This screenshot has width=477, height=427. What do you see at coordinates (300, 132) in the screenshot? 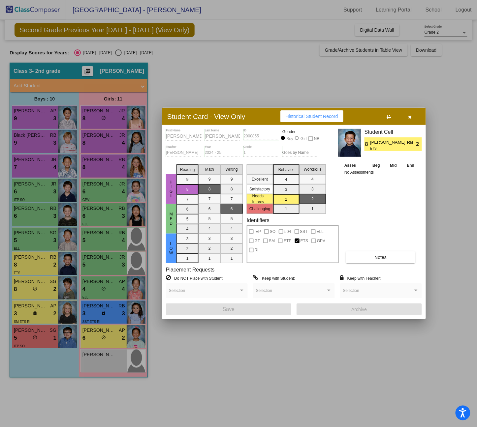
I see `mat-label: Gender` at bounding box center [300, 132].